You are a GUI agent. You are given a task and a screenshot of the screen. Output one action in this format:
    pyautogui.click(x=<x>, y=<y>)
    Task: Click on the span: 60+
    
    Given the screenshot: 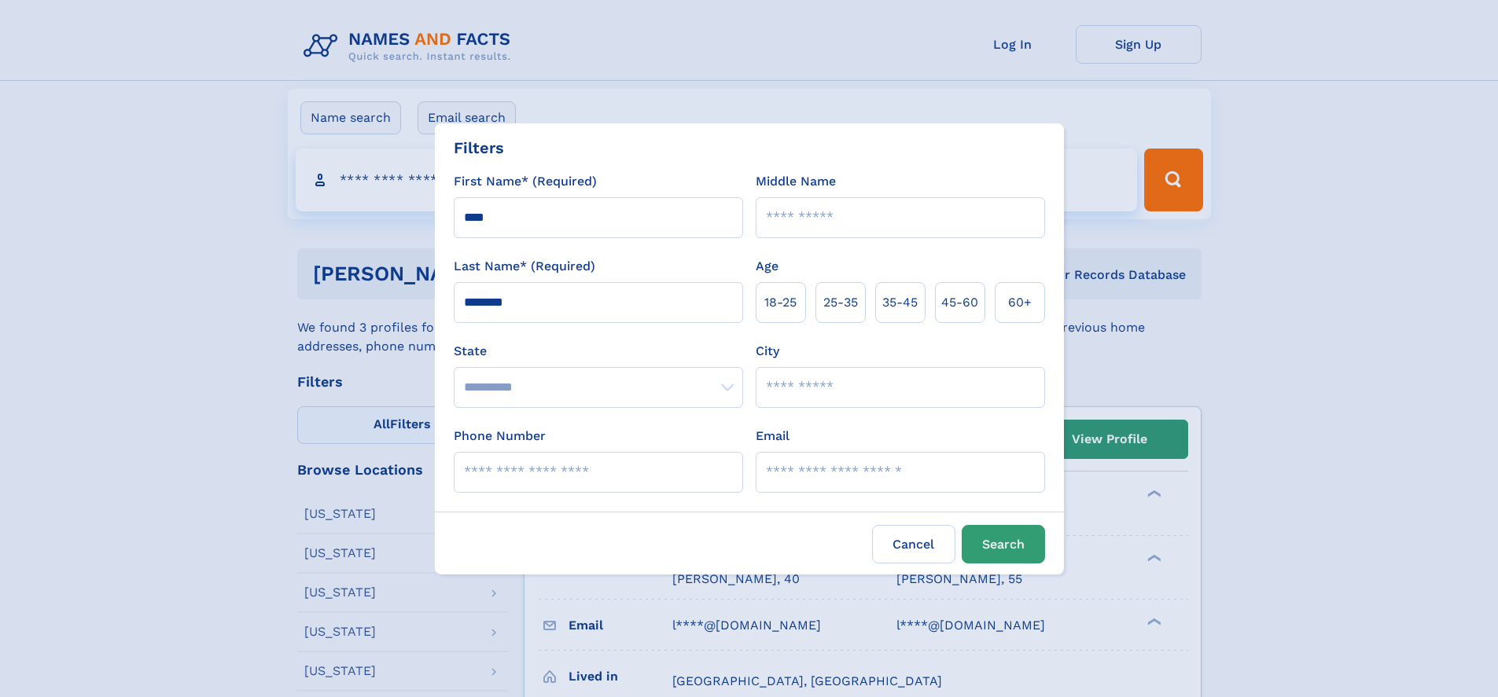 What is the action you would take?
    pyautogui.click(x=1020, y=303)
    